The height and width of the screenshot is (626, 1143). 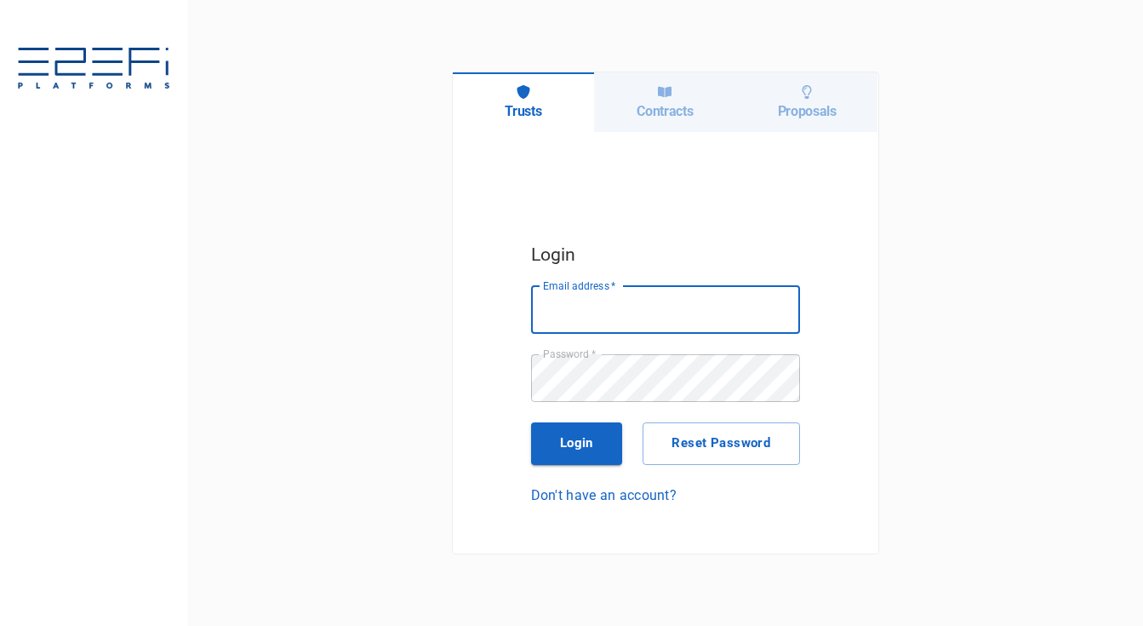 What do you see at coordinates (577, 444) in the screenshot?
I see `button: Login` at bounding box center [577, 444].